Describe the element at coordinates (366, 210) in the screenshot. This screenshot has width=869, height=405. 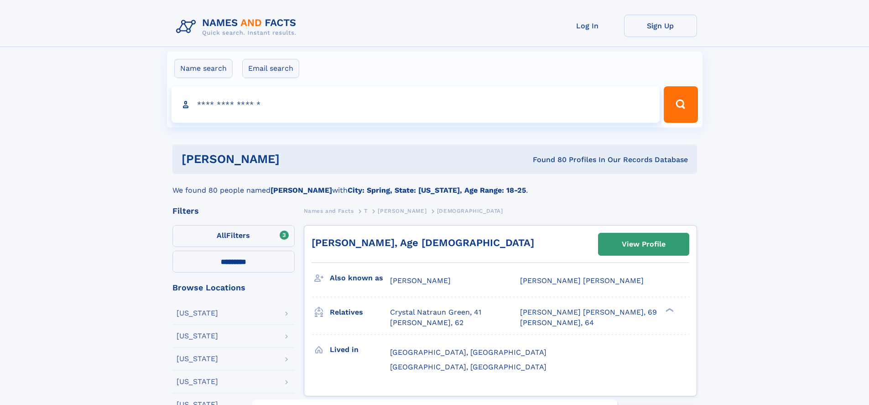
I see `a: T` at that location.